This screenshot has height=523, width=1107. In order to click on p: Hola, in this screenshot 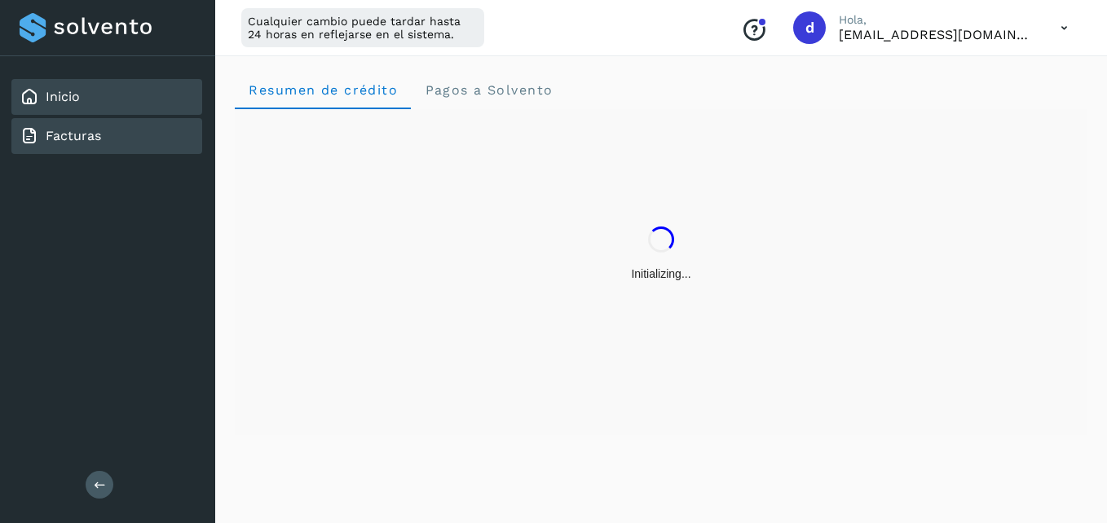, I will do `click(937, 20)`.